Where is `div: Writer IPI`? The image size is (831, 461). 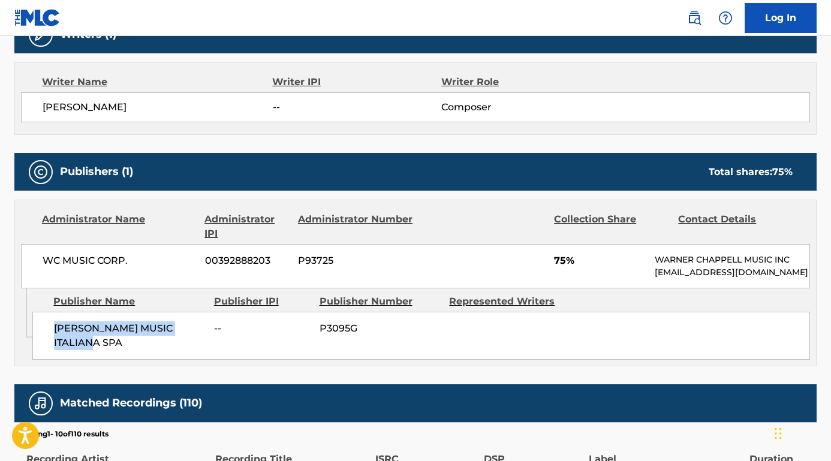
div: Writer IPI is located at coordinates (357, 82).